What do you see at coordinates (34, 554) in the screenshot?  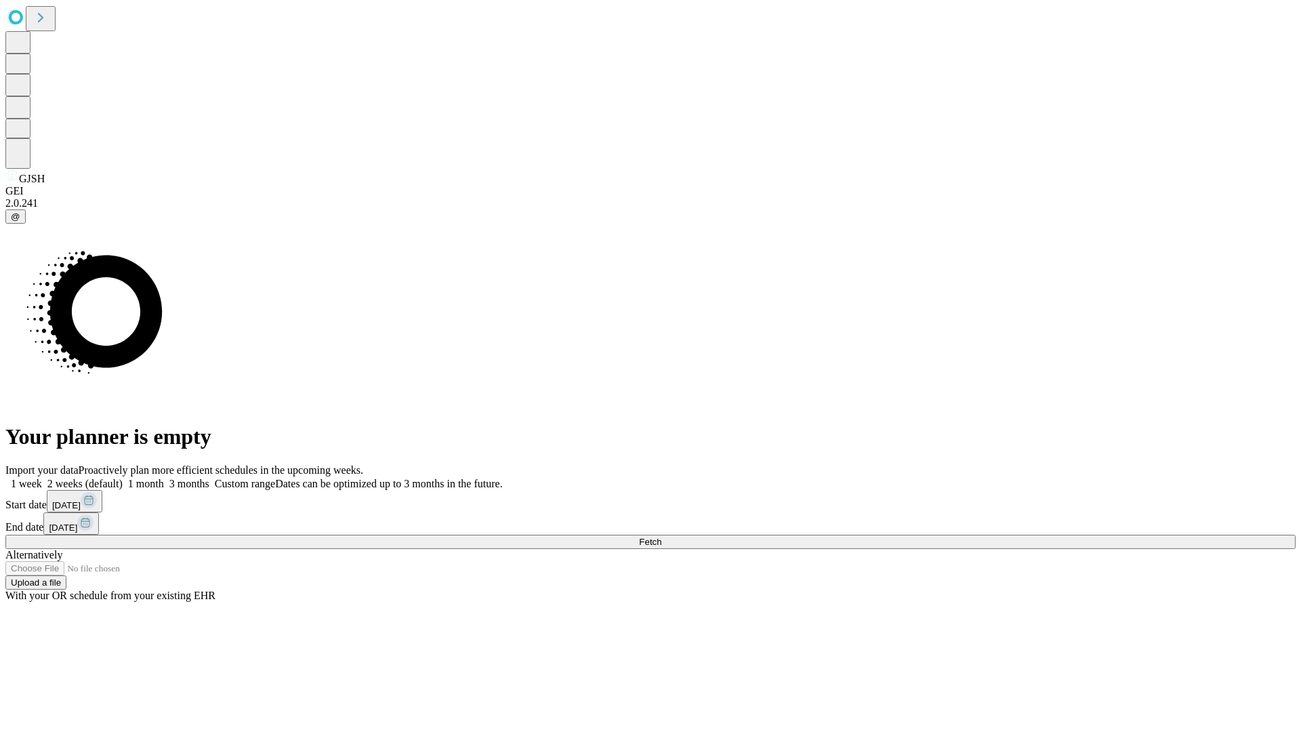 I see `span: Alternatively` at bounding box center [34, 554].